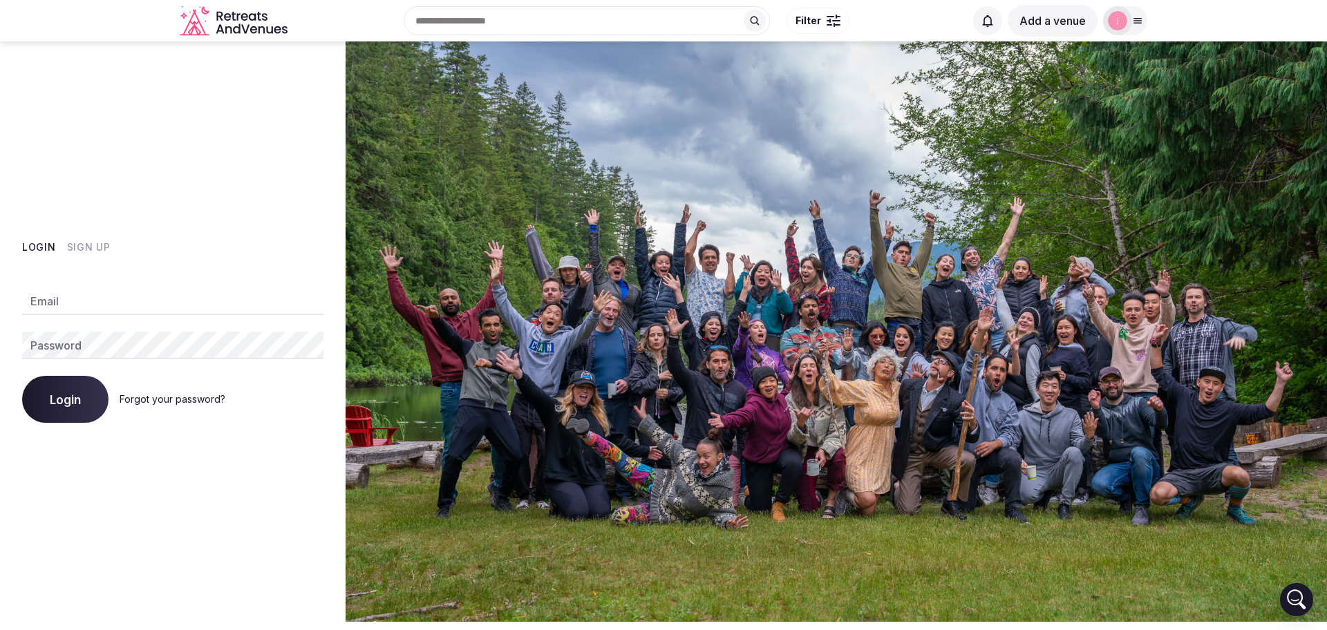  Describe the element at coordinates (65, 399) in the screenshot. I see `span: Login` at that location.